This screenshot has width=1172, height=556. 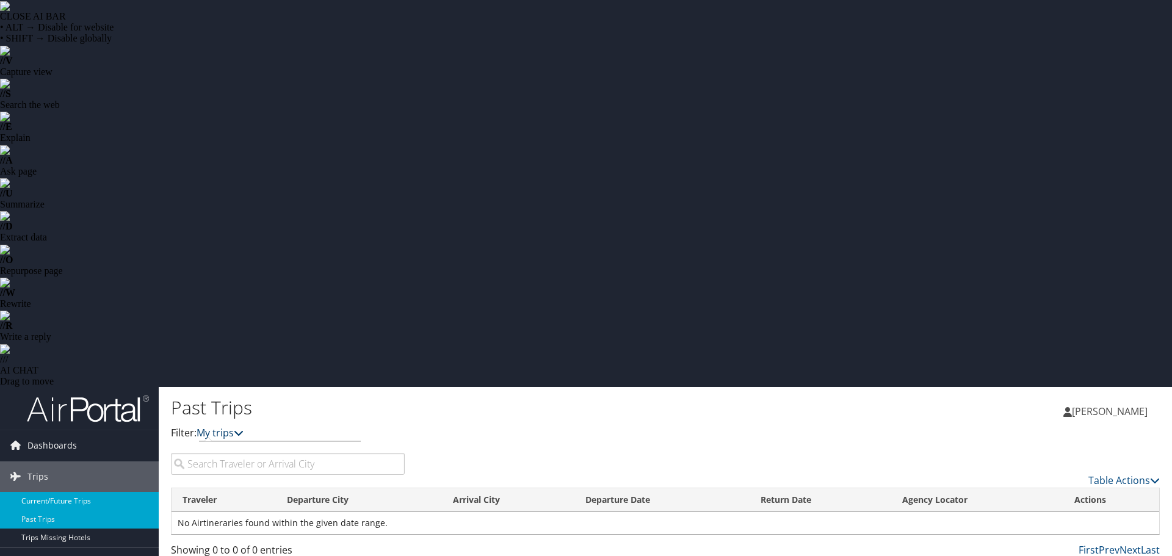 What do you see at coordinates (223, 500) in the screenshot?
I see `th: Traveler: activate to sort column ascending` at bounding box center [223, 500].